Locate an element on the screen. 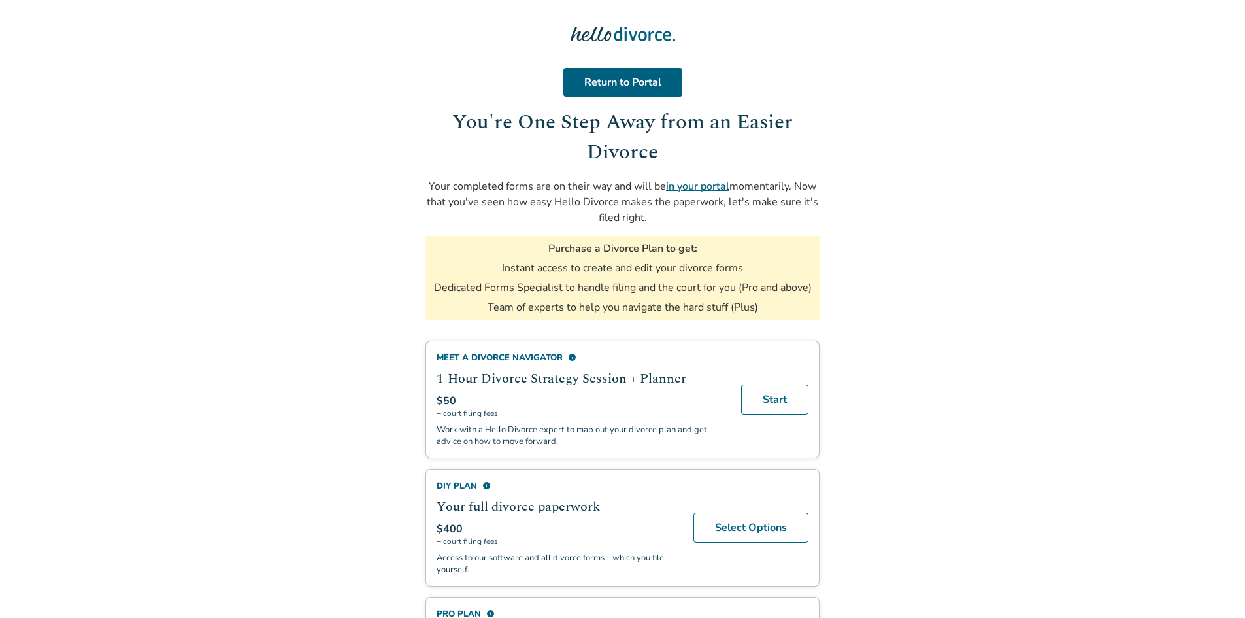  a: in your portal is located at coordinates (697, 186).